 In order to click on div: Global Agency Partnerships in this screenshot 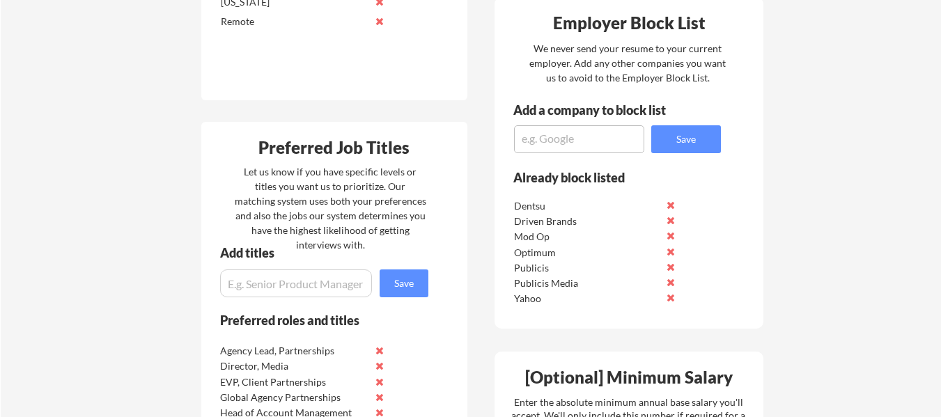, I will do `click(293, 398)`.